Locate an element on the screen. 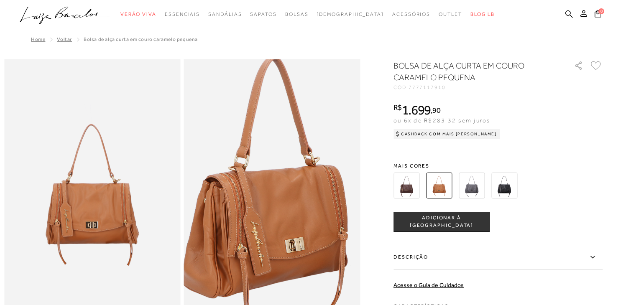 Image resolution: width=636 pixels, height=305 pixels. span: Bolsas is located at coordinates (297, 14).